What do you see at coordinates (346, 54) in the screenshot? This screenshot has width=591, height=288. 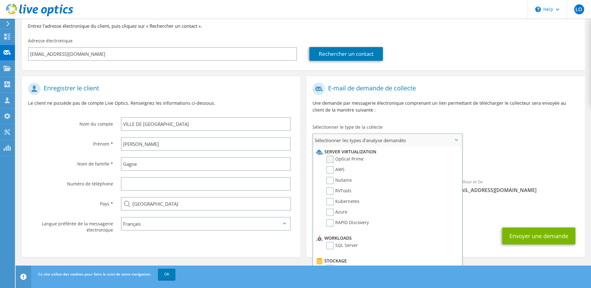 I see `a: Rechercher un contact` at bounding box center [346, 54].